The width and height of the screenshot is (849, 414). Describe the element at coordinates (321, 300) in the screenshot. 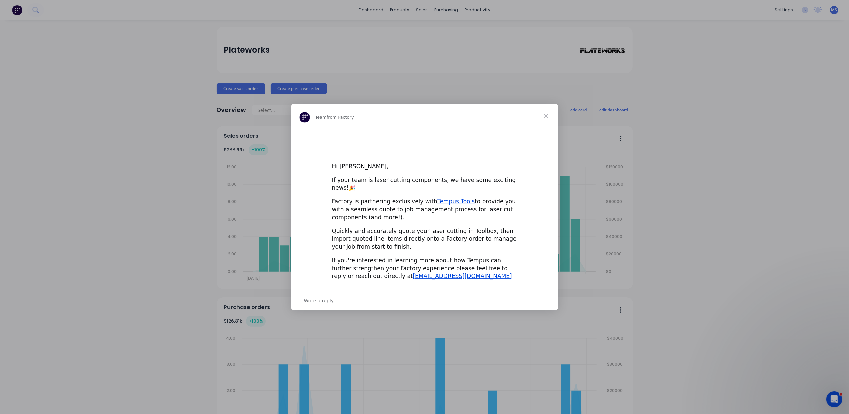

I see `span: Write a reply…` at that location.